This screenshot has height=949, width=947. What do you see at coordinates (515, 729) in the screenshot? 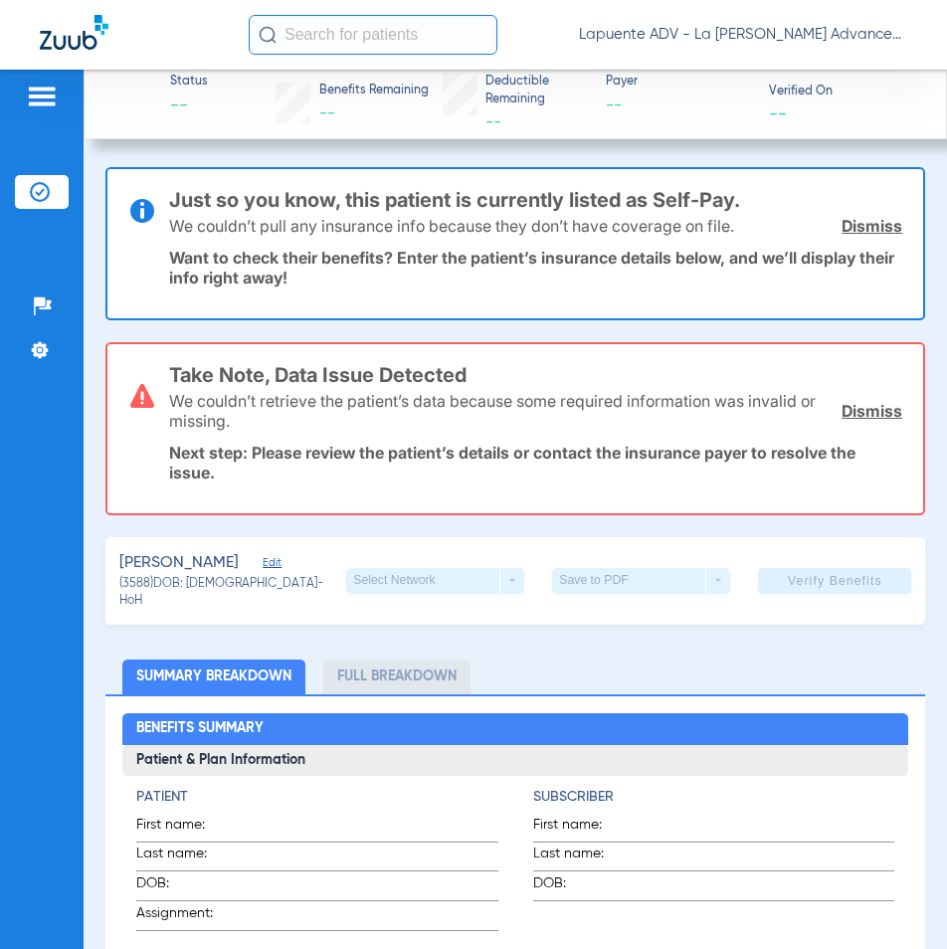
I see `h2: Benefits Summary` at bounding box center [515, 729].